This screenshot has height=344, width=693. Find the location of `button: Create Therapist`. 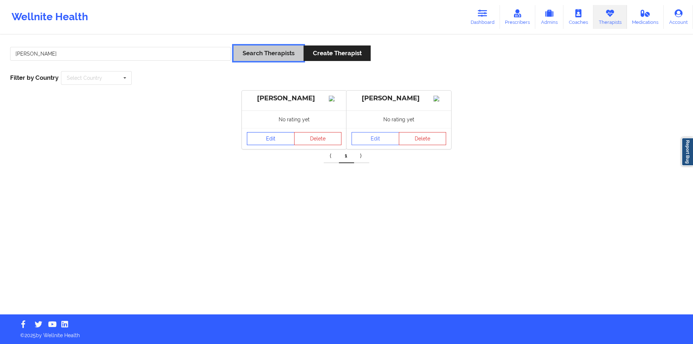

button: Create Therapist is located at coordinates (337, 53).